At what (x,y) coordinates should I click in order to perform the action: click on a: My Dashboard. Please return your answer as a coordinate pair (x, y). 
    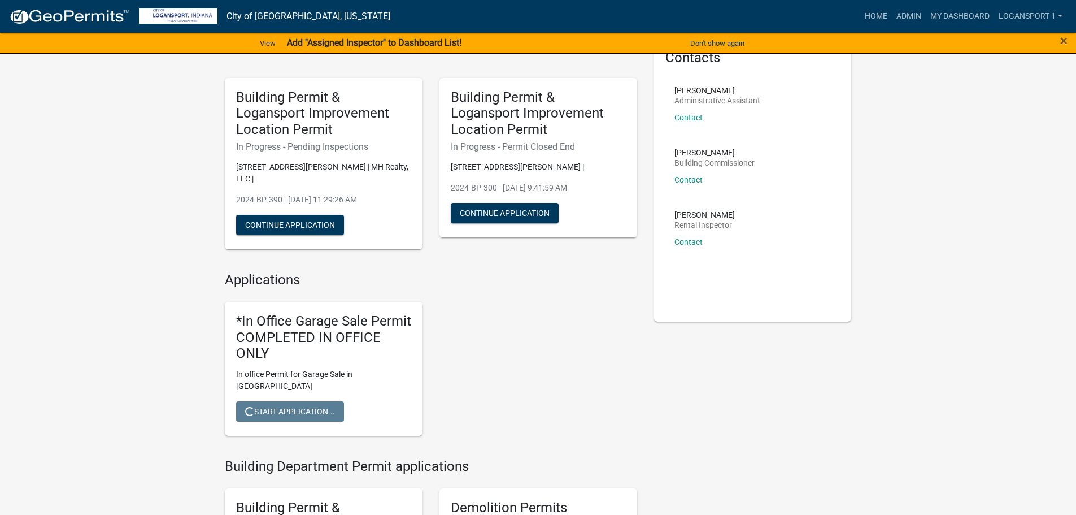
    Looking at the image, I should click on (960, 16).